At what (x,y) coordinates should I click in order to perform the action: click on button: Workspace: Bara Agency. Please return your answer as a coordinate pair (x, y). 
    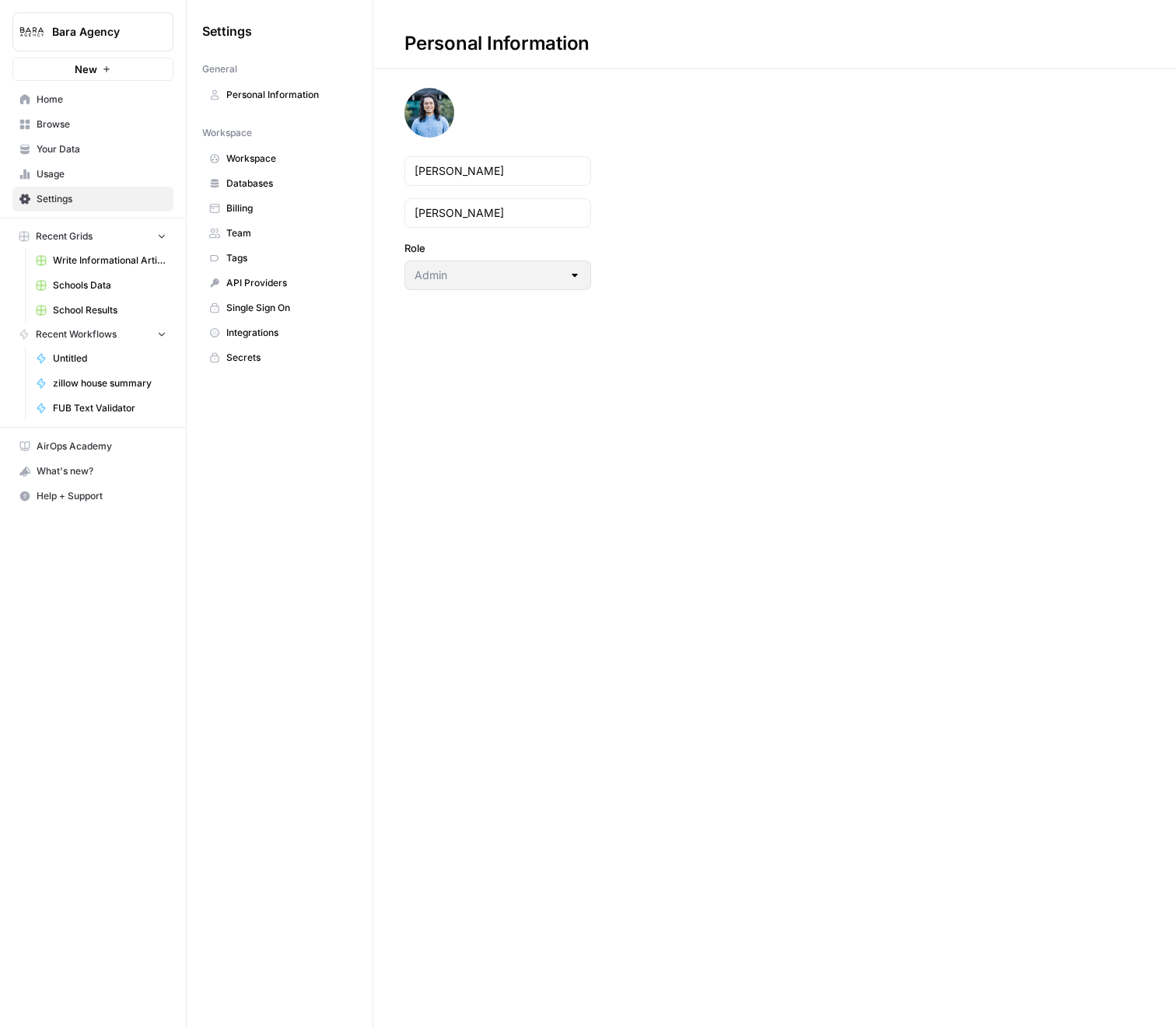
    Looking at the image, I should click on (93, 32).